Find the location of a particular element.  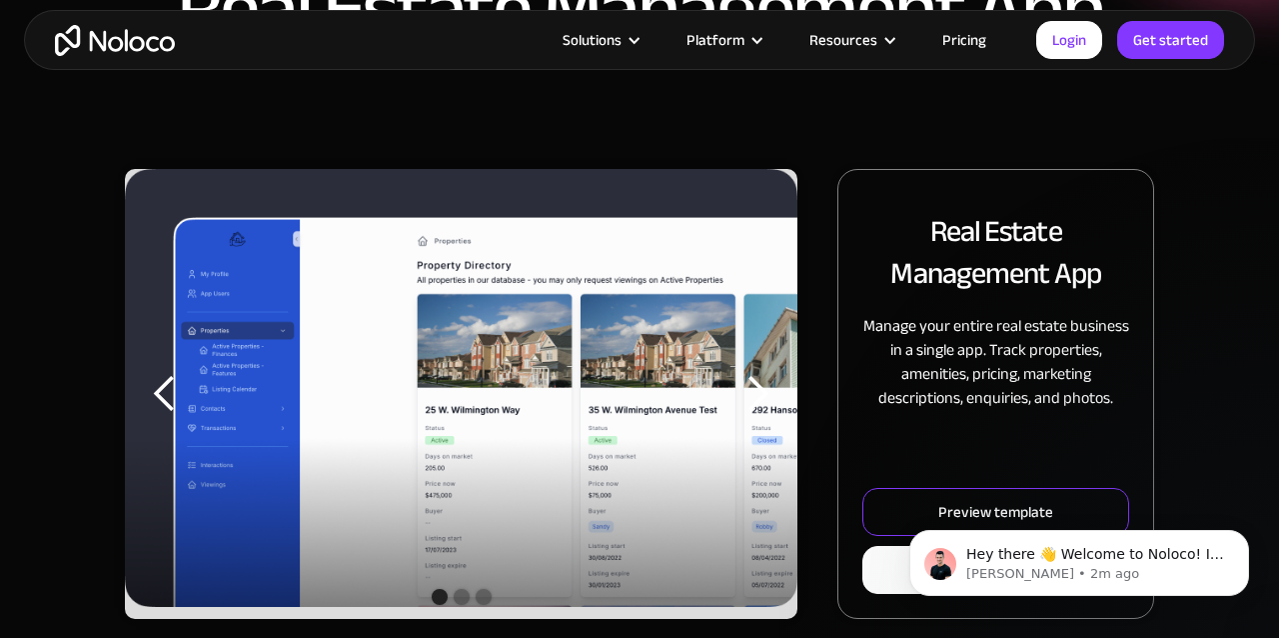

h2: Real Estate Management App is located at coordinates (995, 252).